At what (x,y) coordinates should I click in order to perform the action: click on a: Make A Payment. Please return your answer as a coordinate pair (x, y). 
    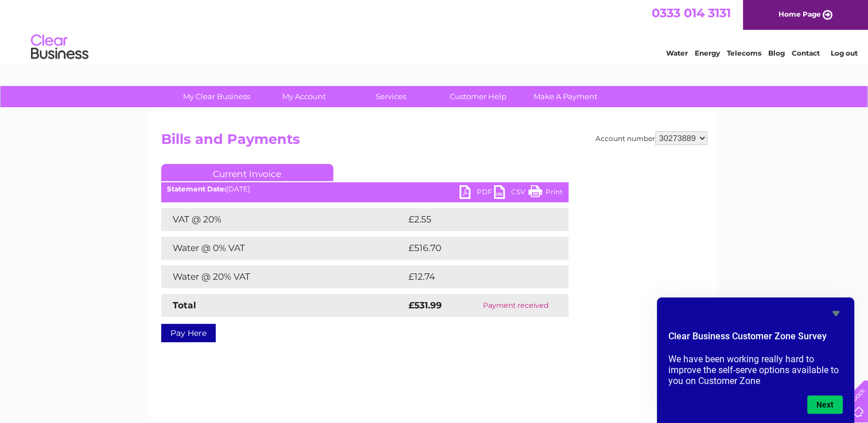
    Looking at the image, I should click on (565, 96).